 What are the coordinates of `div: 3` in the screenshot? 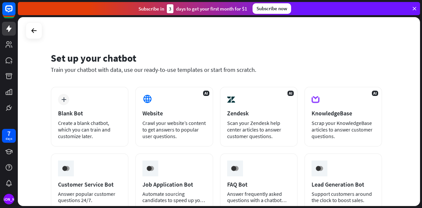 It's located at (170, 9).